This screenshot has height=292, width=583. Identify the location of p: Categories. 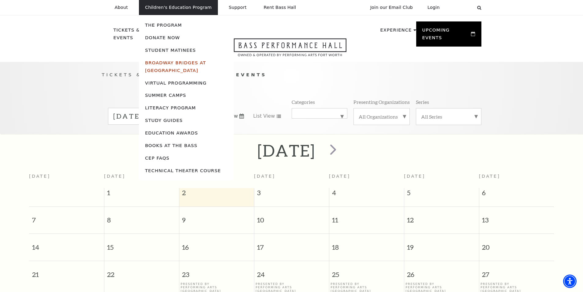
(303, 102).